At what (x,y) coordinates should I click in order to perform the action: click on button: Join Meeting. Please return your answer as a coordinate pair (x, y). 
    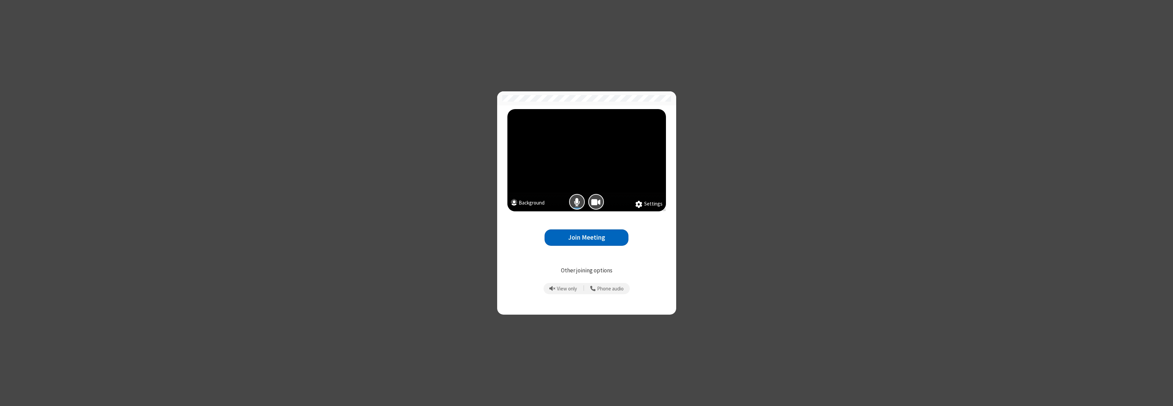
    Looking at the image, I should click on (586, 238).